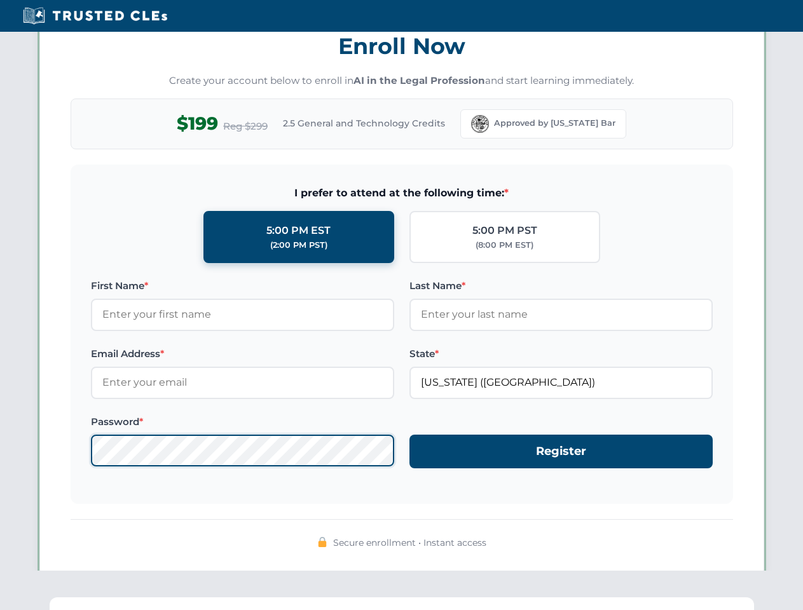  Describe the element at coordinates (242, 383) in the screenshot. I see `input: Enter your email` at that location.